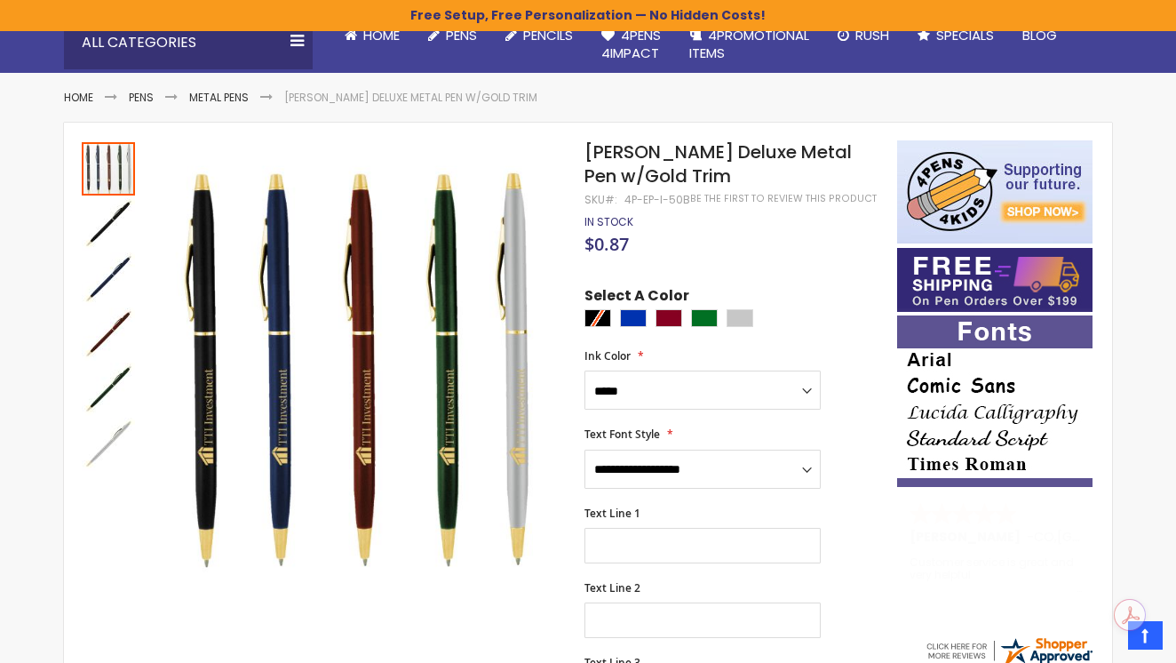  Describe the element at coordinates (219, 97) in the screenshot. I see `a: Metal Pens` at that location.